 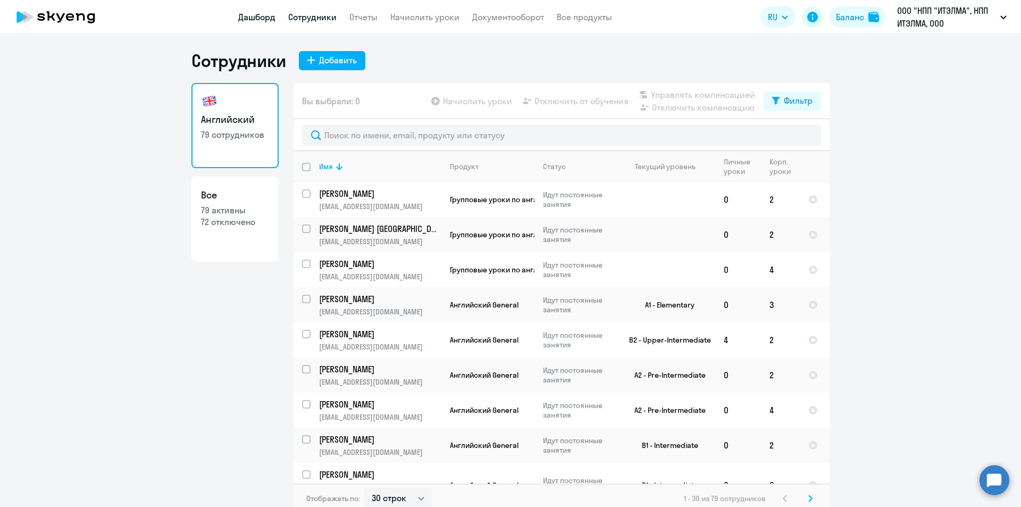 What do you see at coordinates (946, 17) in the screenshot?
I see `p: ООО "НПП "ИТЭЛМА", НПП ИТЭЛМА, ООО` at bounding box center [946, 17].